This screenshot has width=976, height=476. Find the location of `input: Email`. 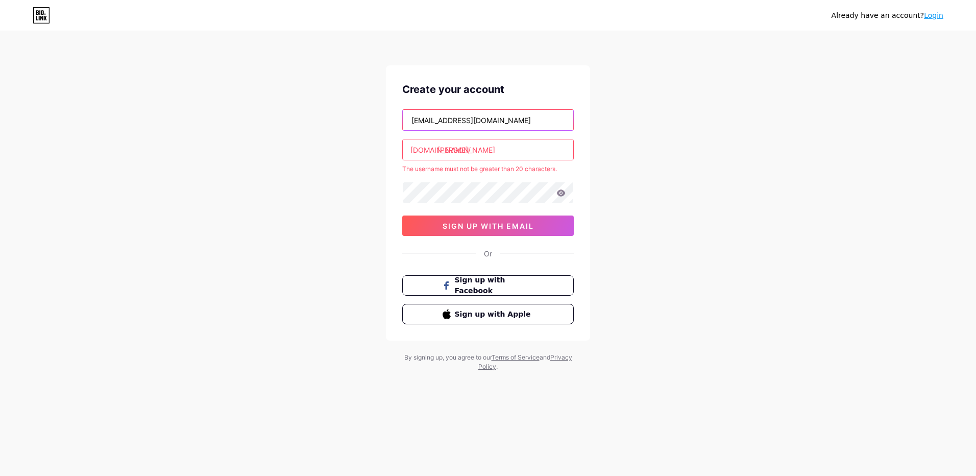

input: Email is located at coordinates (488, 120).